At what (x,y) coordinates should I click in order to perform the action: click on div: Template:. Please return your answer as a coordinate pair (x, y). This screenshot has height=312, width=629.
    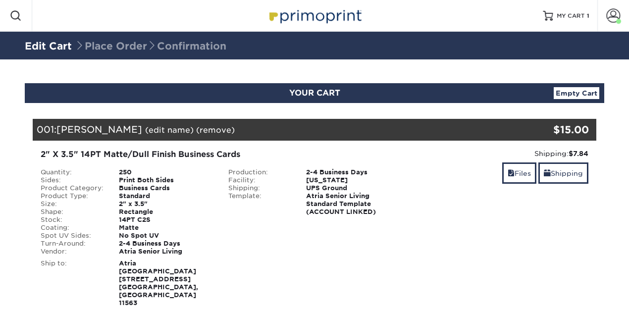
    Looking at the image, I should click on (260, 204).